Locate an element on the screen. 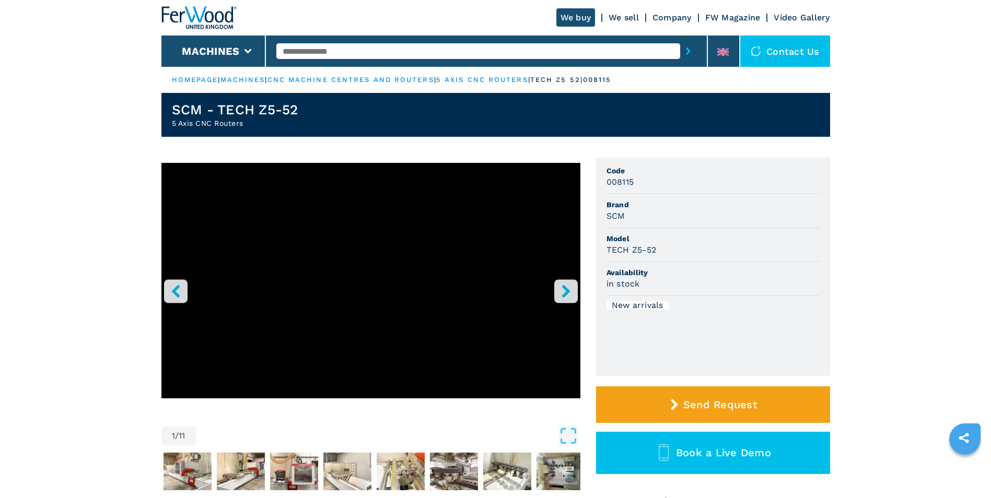 The width and height of the screenshot is (991, 498). a: 5 axis cnc routers is located at coordinates (482, 79).